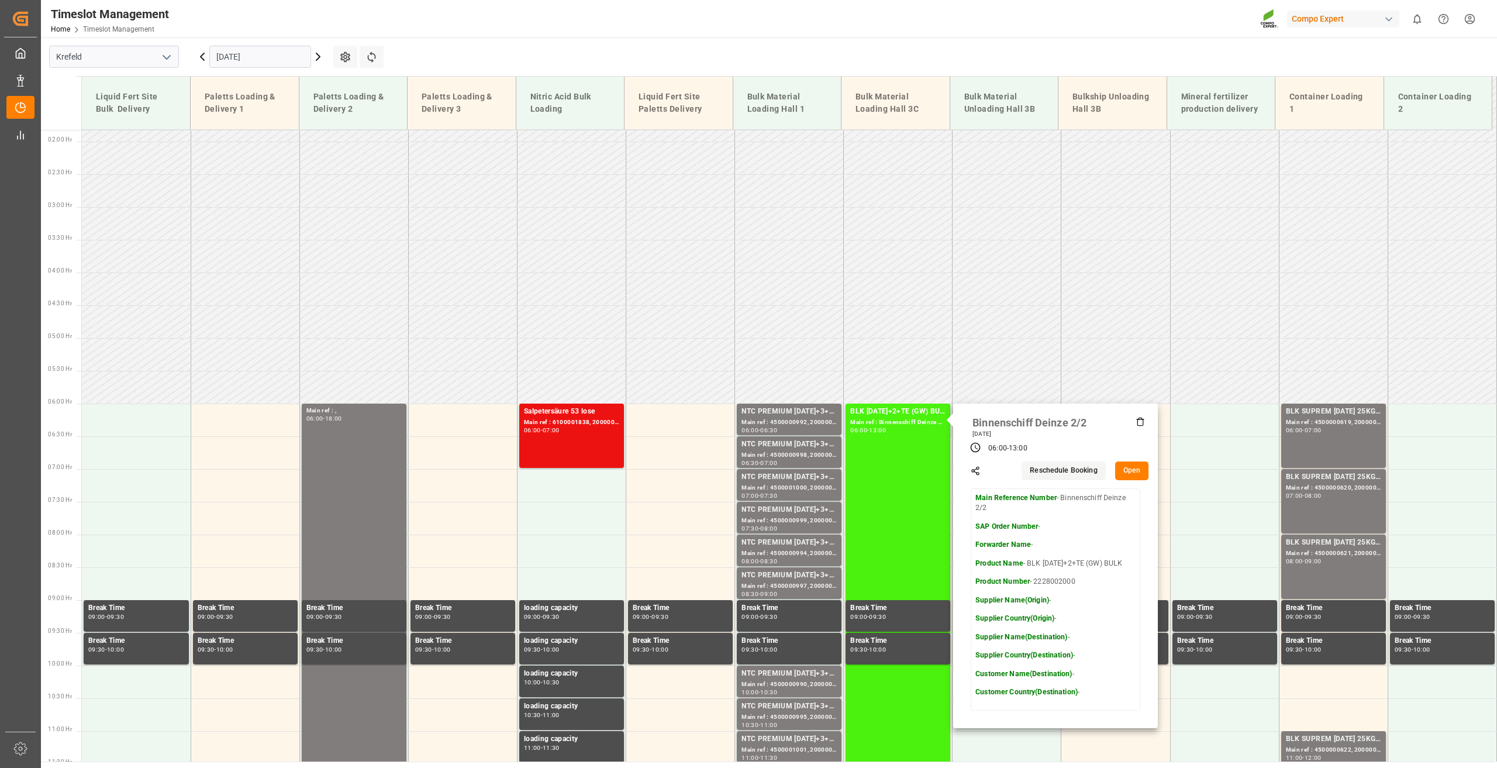  What do you see at coordinates (1417, 19) in the screenshot?
I see `button: show 0 new notifications` at bounding box center [1417, 19].